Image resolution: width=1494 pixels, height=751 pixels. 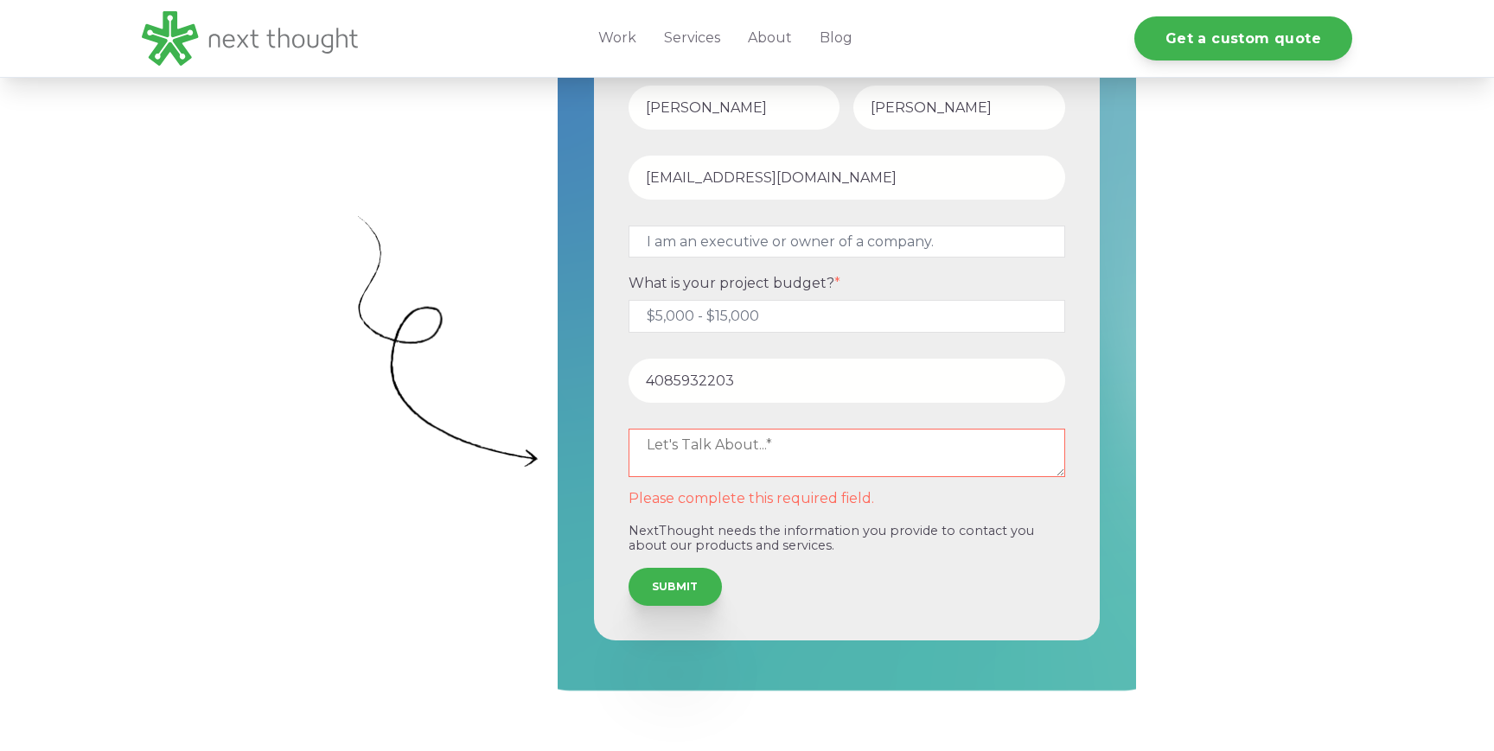 I want to click on img: Big curly arrow, so click(x=448, y=342).